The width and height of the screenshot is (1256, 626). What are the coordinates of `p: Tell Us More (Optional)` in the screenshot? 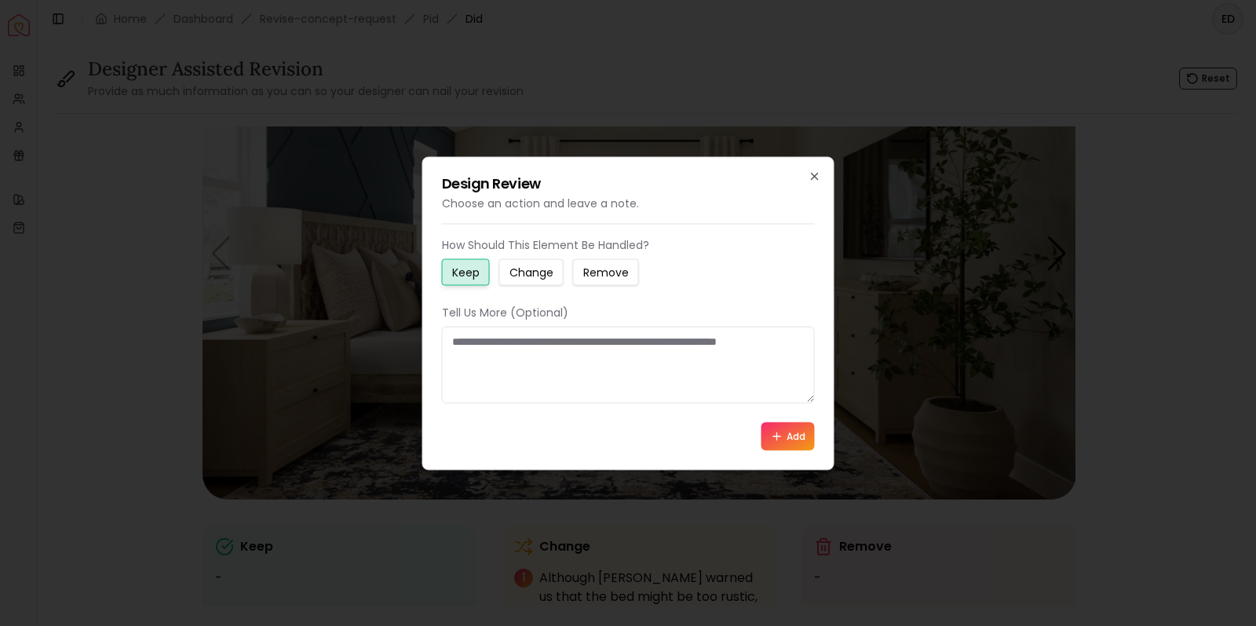 It's located at (628, 312).